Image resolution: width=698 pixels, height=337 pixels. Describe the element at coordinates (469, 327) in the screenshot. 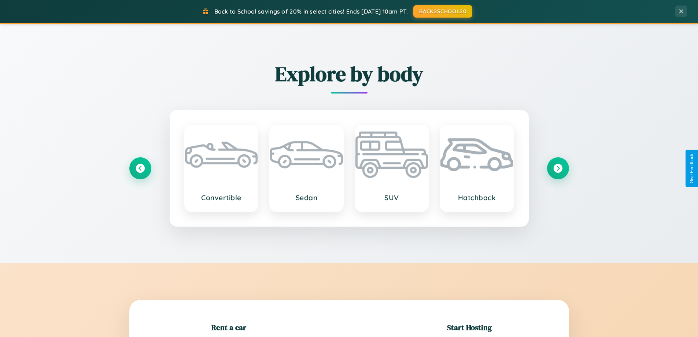

I see `h2: Start Hosting` at that location.